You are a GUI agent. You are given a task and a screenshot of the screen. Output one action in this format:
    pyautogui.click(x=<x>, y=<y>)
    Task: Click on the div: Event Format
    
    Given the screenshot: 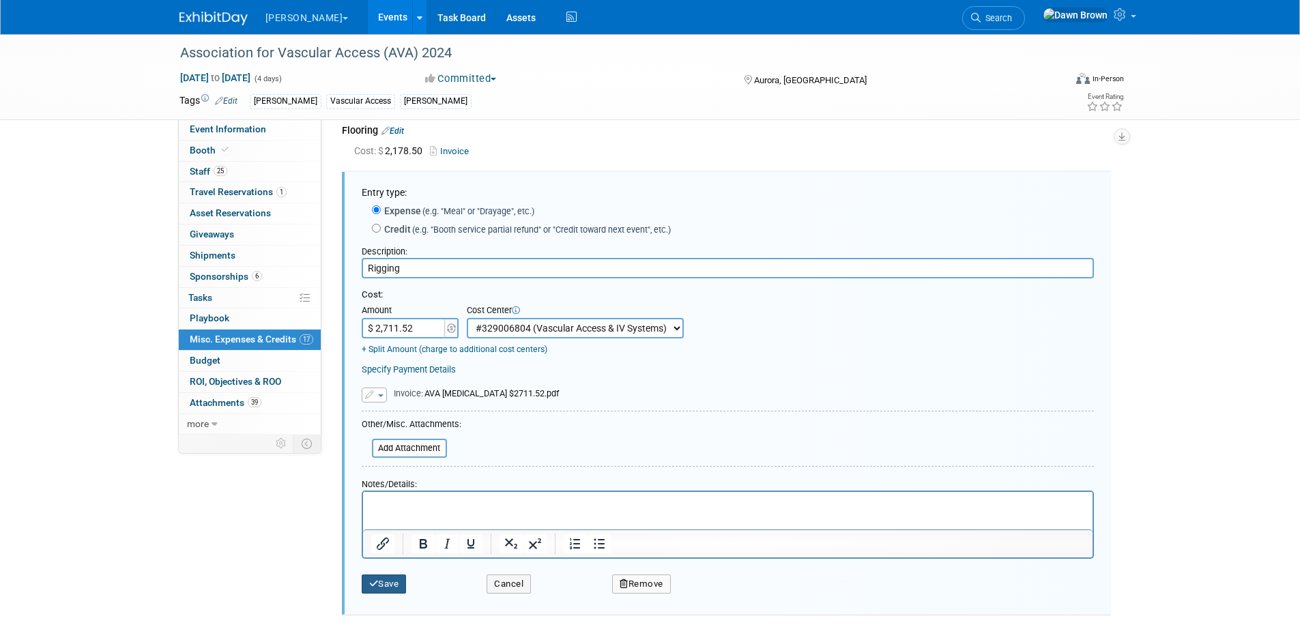 What is the action you would take?
    pyautogui.click(x=1054, y=81)
    